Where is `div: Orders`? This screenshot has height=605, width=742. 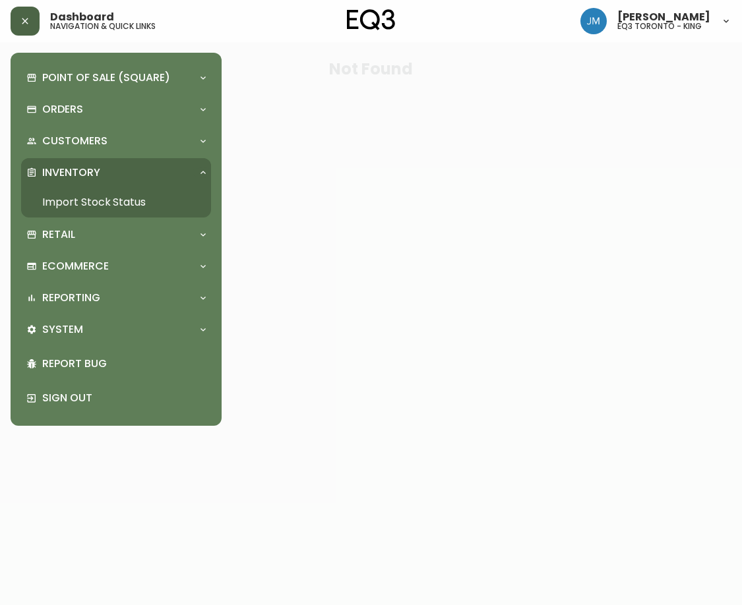 div: Orders is located at coordinates (116, 109).